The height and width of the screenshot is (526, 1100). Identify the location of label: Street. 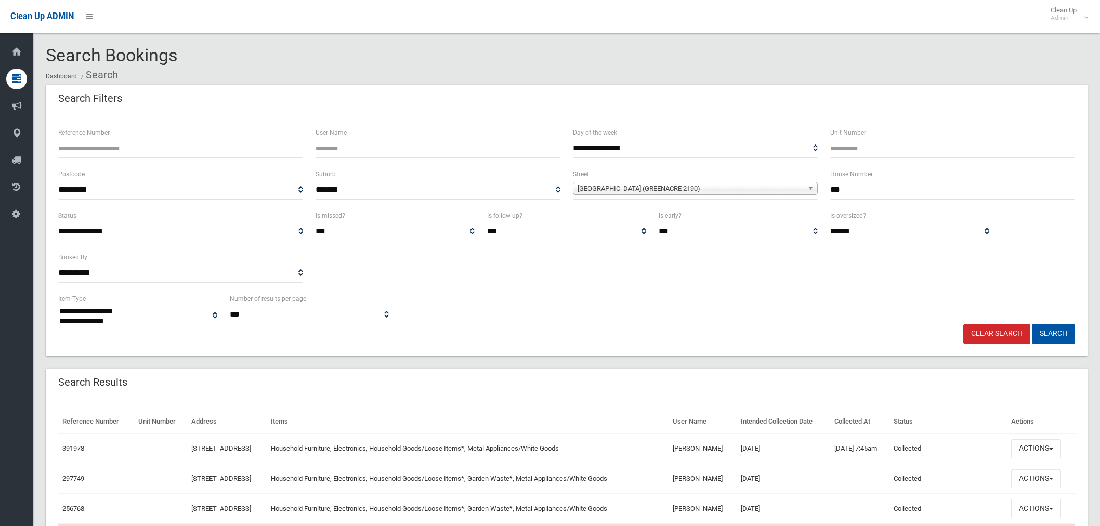
(580, 174).